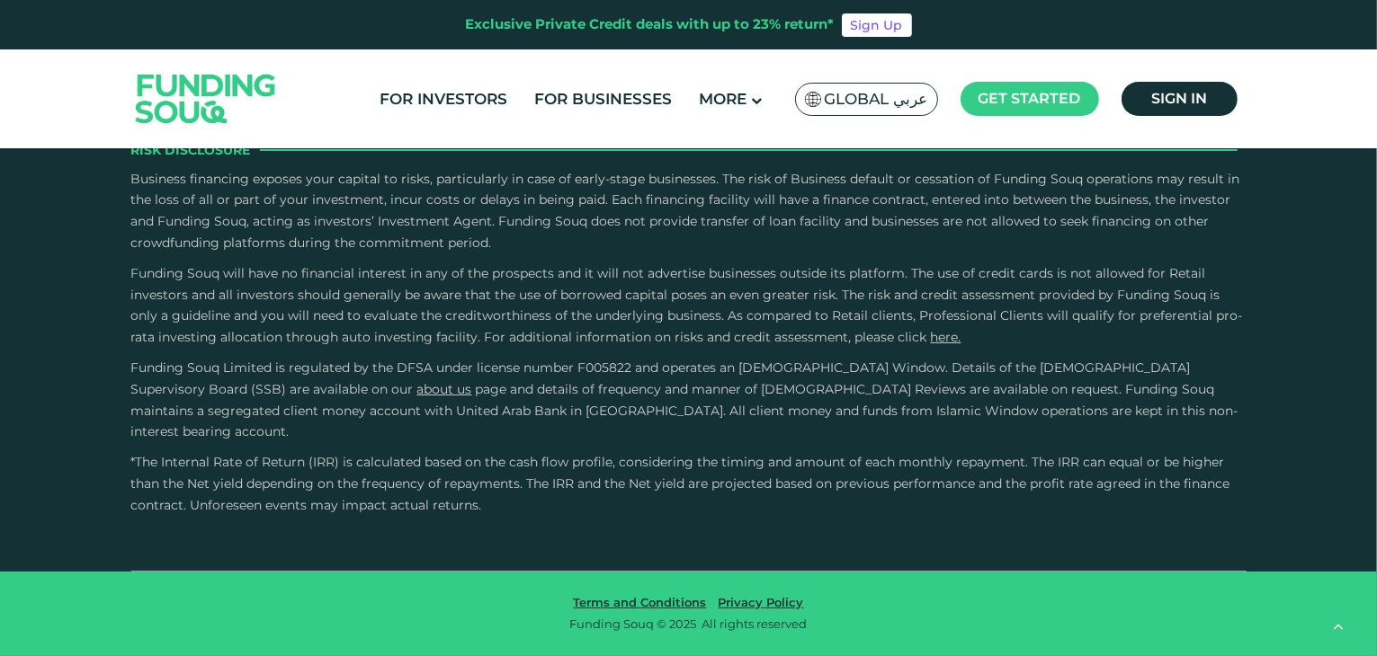 The height and width of the screenshot is (656, 1377). What do you see at coordinates (946, 337) in the screenshot?
I see `a: here.` at bounding box center [946, 337].